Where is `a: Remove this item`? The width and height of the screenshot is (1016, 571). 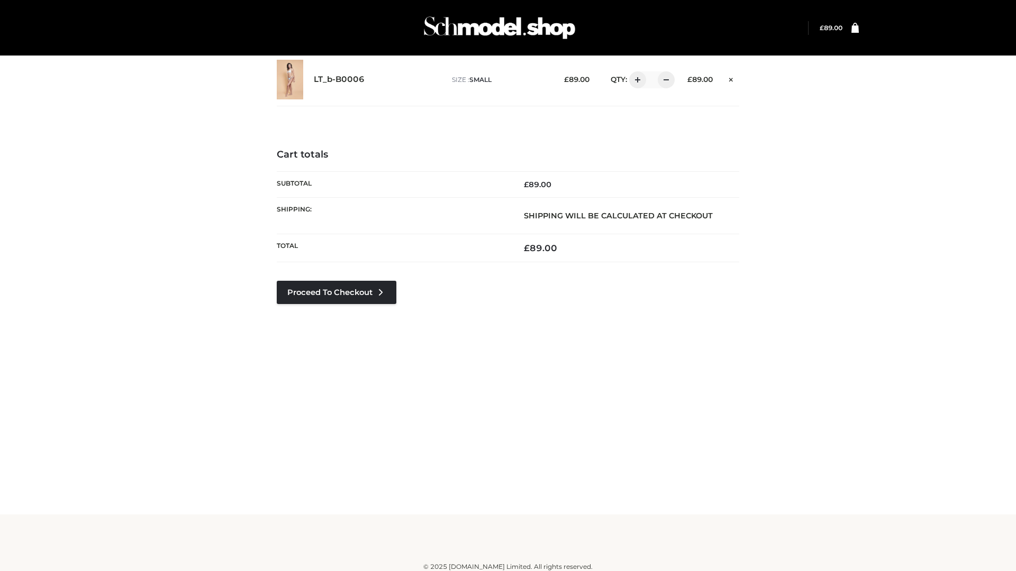 a: Remove this item is located at coordinates (731, 78).